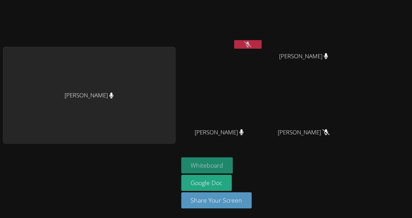 This screenshot has width=412, height=218. I want to click on button: Share Your Screen, so click(217, 201).